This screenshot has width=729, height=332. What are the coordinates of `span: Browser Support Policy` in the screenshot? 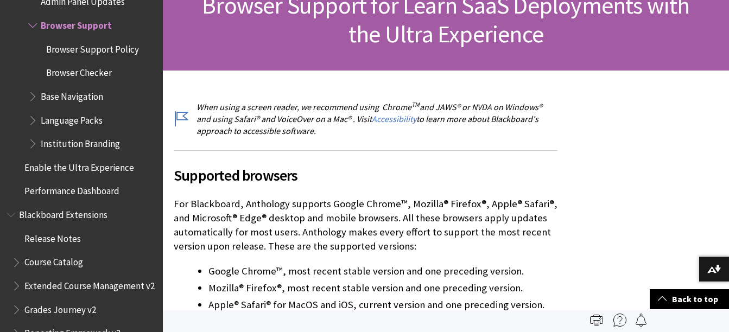 It's located at (92, 47).